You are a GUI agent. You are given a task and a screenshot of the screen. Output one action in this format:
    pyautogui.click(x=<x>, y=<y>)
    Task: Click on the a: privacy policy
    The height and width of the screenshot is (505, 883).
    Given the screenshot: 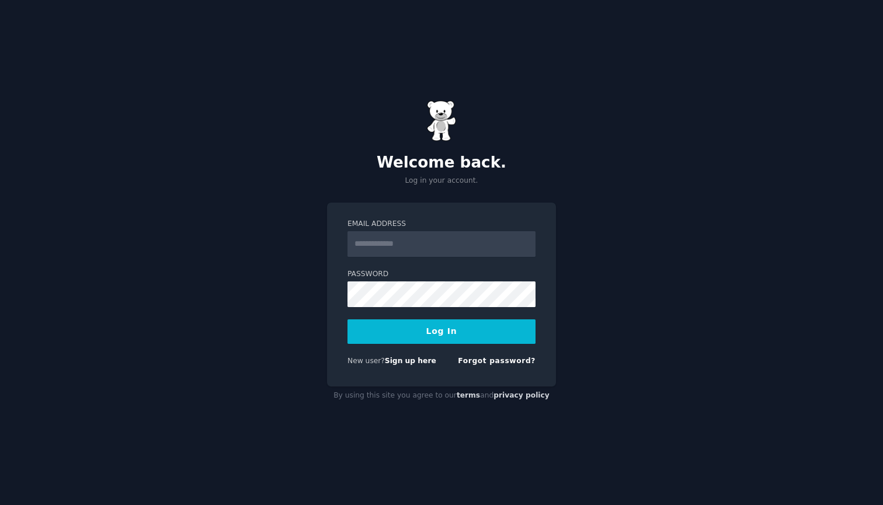 What is the action you would take?
    pyautogui.click(x=521, y=395)
    